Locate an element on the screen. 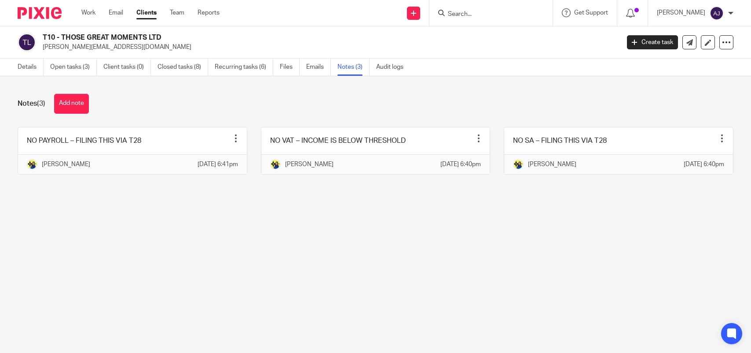 Image resolution: width=751 pixels, height=353 pixels. a: Client tasks (0) is located at coordinates (127, 67).